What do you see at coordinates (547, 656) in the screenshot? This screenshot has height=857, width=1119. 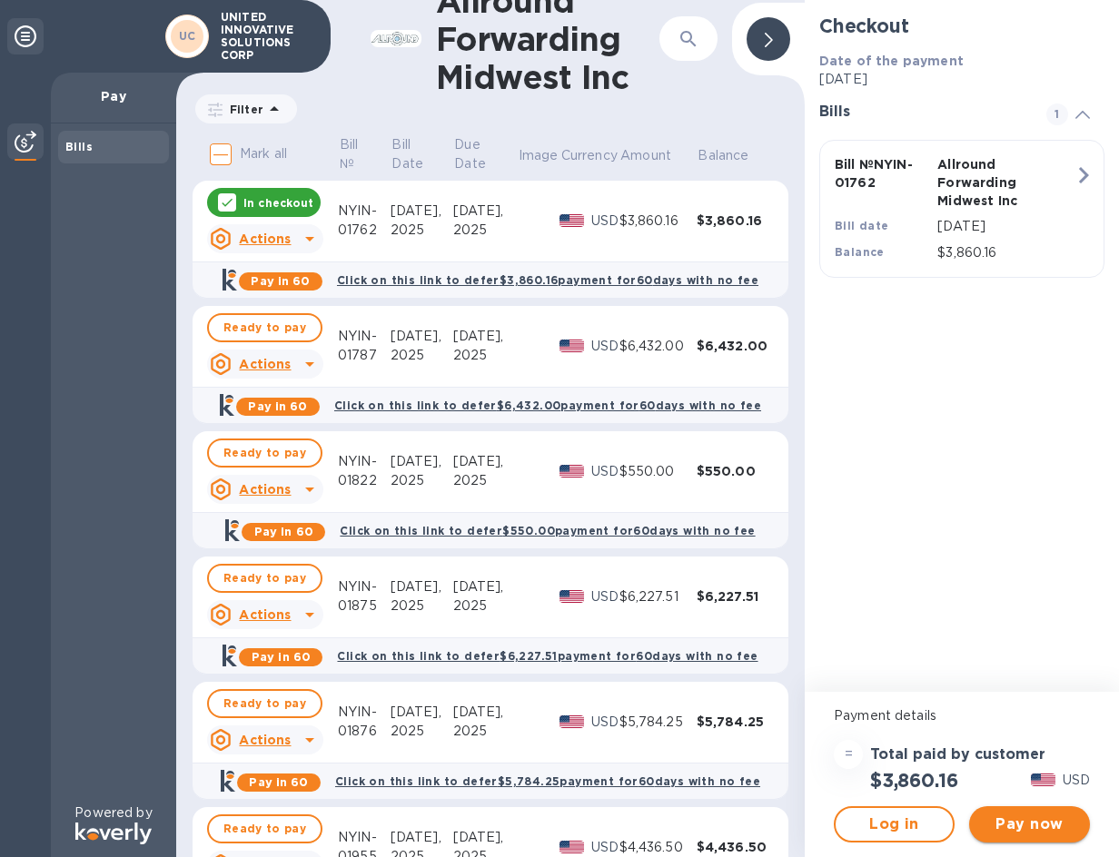 I see `b: Click on this link to defer $6,227.51 payment for 60 days with no fee` at bounding box center [547, 656].